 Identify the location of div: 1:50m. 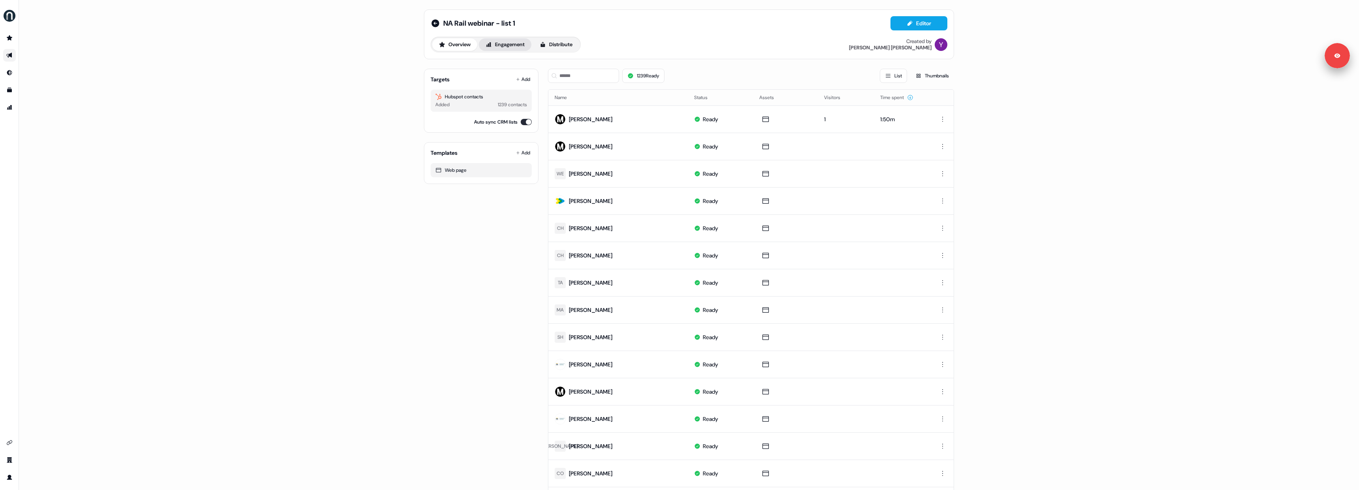
(901, 119).